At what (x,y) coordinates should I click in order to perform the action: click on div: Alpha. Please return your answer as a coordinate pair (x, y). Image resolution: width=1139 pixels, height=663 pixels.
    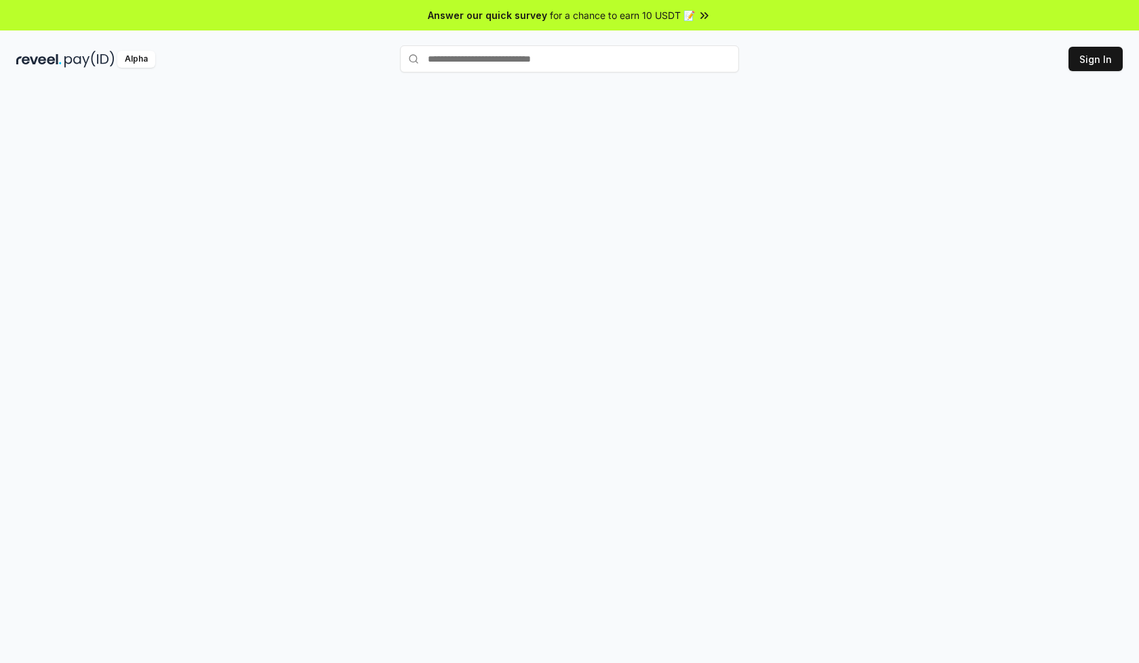
    Looking at the image, I should click on (136, 59).